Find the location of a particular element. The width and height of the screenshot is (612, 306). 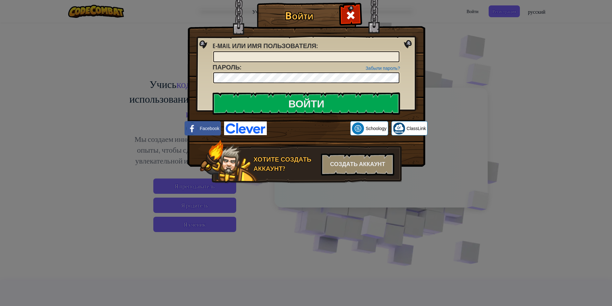

img: schoology.png is located at coordinates (358, 129).